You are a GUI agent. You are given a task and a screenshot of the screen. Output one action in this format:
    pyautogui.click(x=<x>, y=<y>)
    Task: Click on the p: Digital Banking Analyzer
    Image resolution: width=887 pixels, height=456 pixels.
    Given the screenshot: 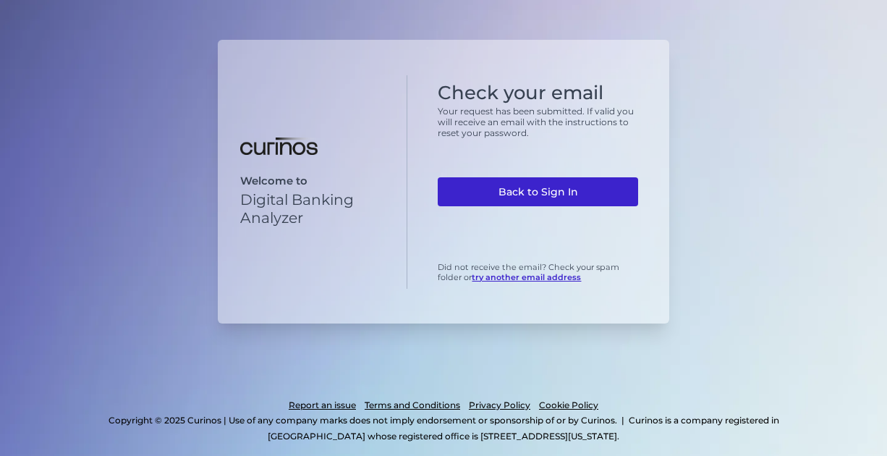 What is the action you would take?
    pyautogui.click(x=317, y=208)
    